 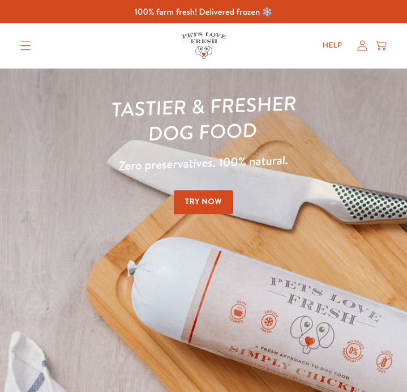 What do you see at coordinates (25, 45) in the screenshot?
I see `summary: Translation missing: en.sections.header.menu` at bounding box center [25, 45].